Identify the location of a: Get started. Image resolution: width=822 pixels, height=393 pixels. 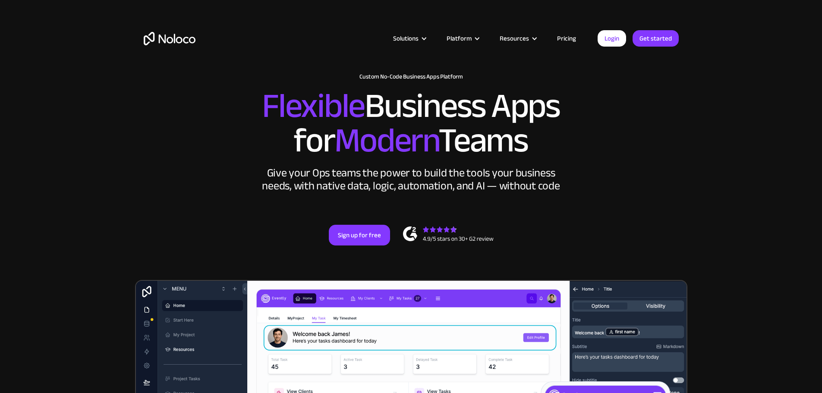
(655, 38).